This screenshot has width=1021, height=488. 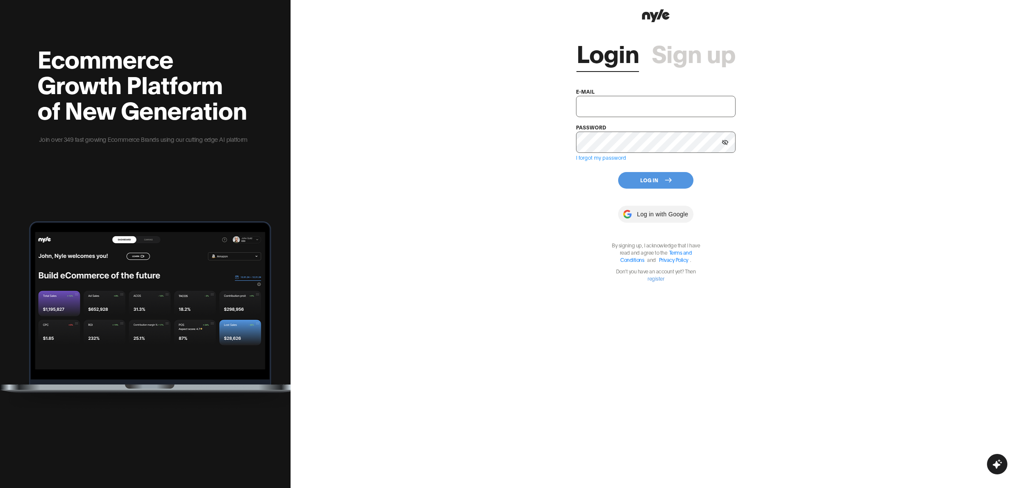 I want to click on a: Terms and Conditions, so click(x=656, y=256).